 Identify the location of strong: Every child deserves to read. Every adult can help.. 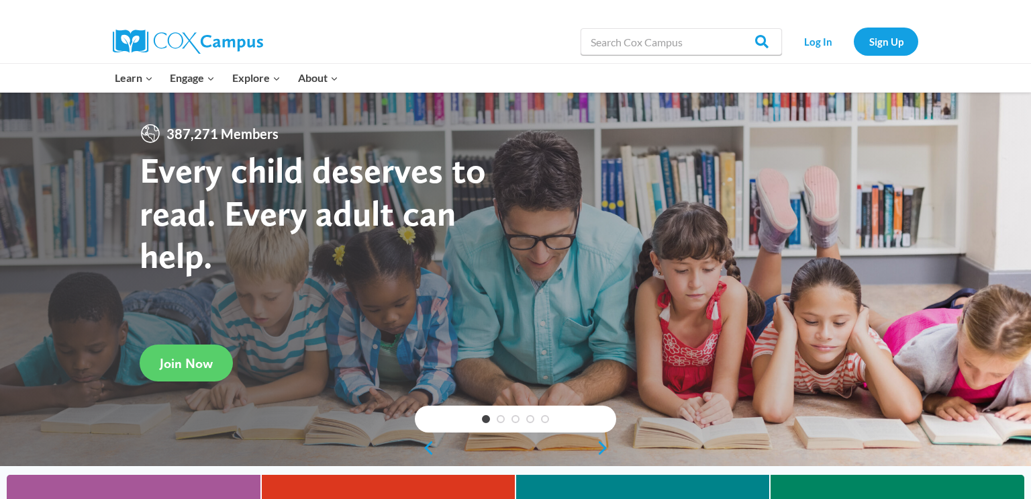
(313, 212).